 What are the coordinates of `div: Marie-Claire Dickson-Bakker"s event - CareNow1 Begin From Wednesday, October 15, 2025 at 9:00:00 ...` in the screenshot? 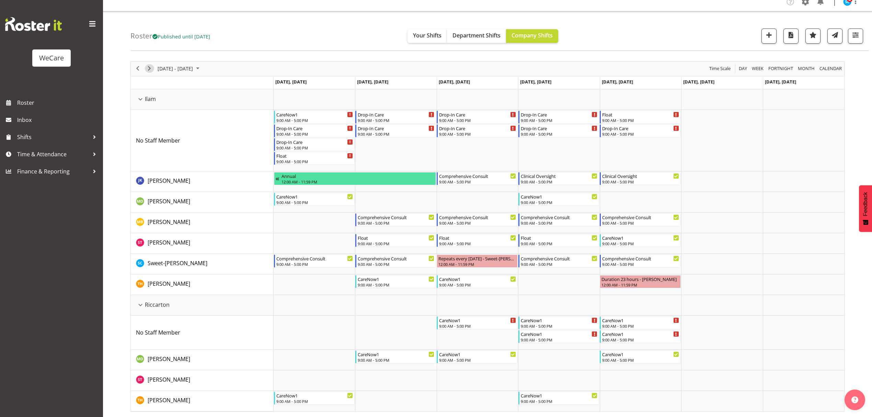 It's located at (477, 357).